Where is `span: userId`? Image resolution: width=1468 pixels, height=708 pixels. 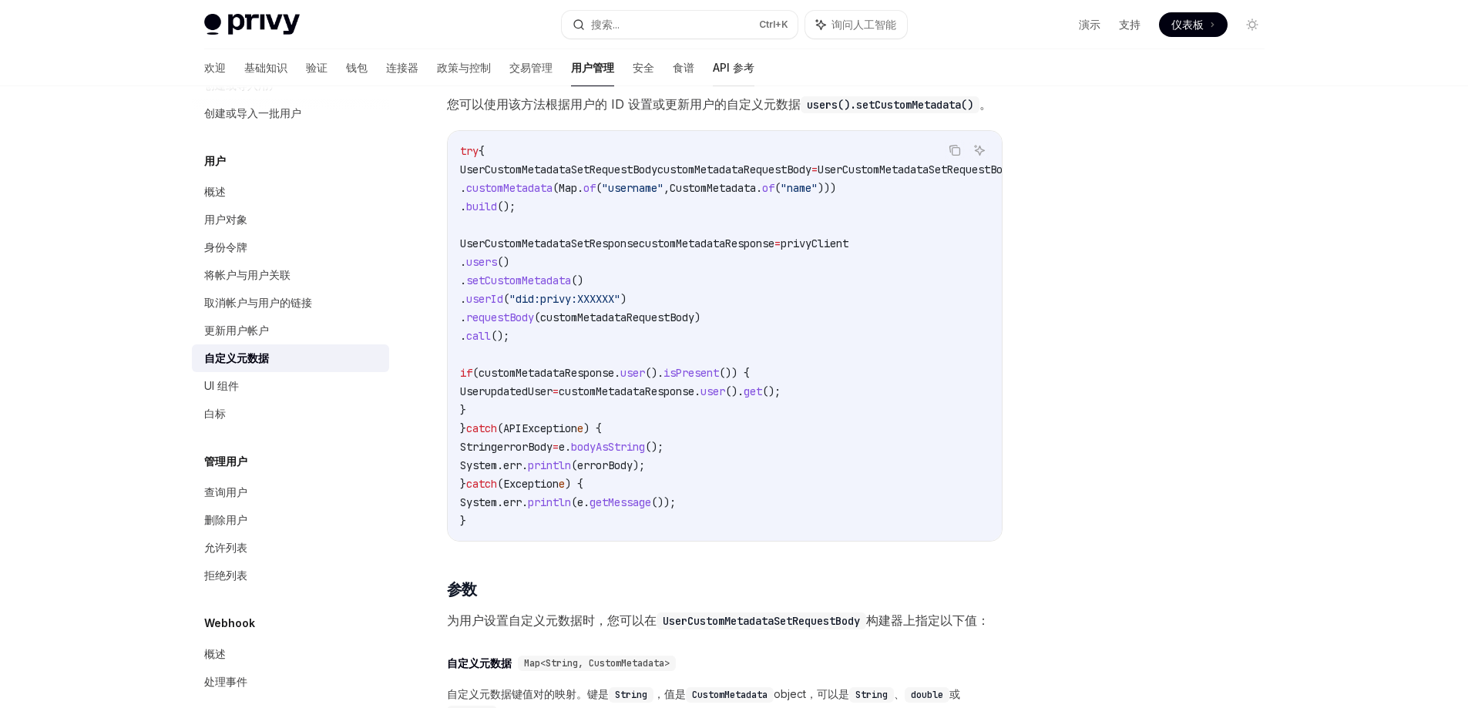
span: userId is located at coordinates (485, 299).